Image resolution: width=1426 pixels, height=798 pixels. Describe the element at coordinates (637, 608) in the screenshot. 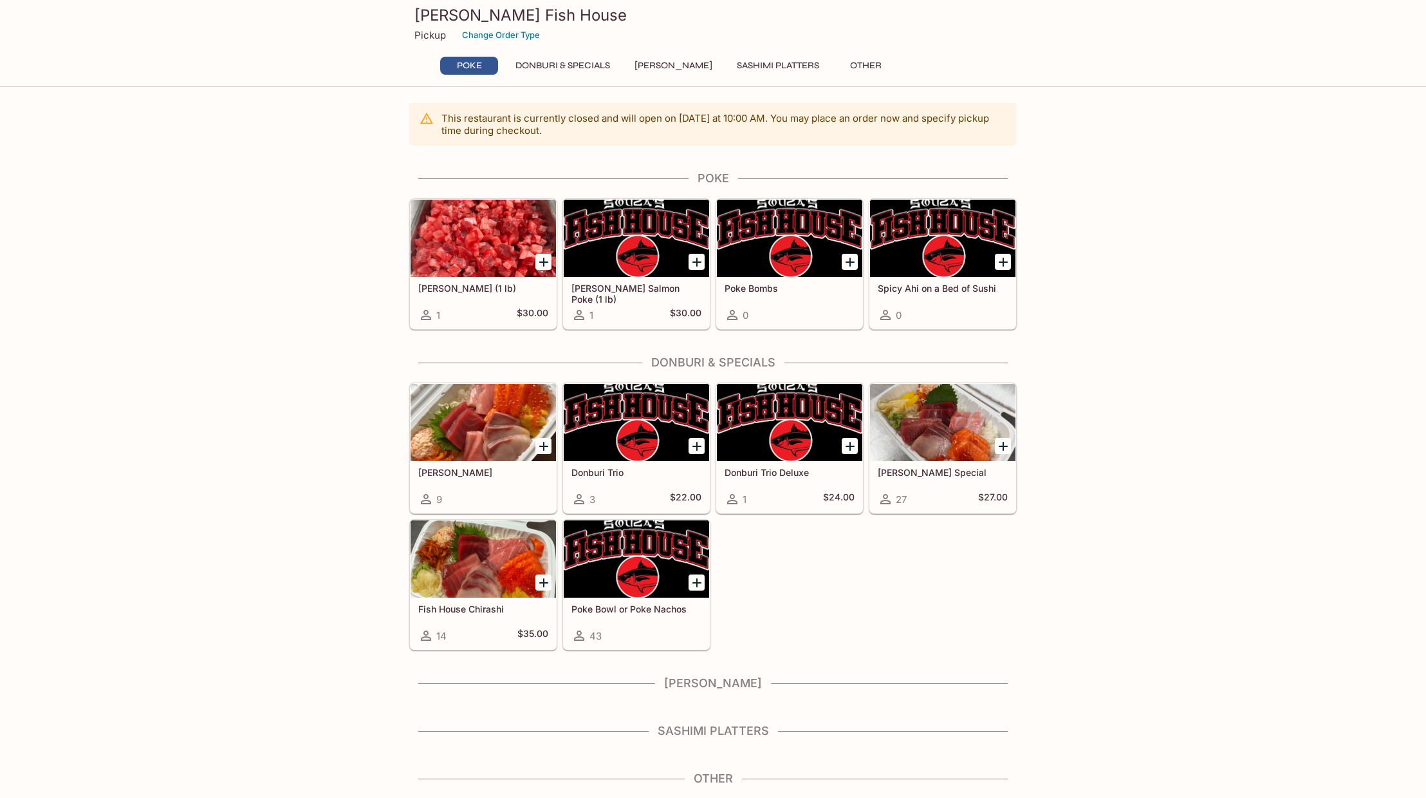

I see `h5: Poke Bowl or Poke Nachos` at that location.